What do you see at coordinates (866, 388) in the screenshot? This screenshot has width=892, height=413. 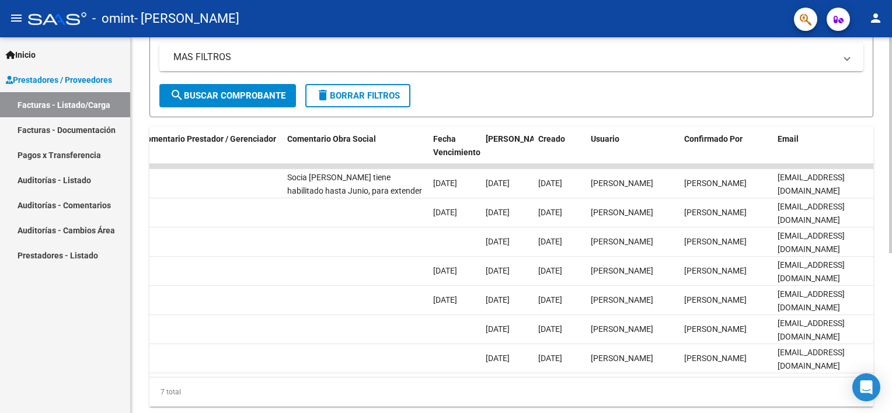 I see `div: Open Intercom Messenger` at bounding box center [866, 388].